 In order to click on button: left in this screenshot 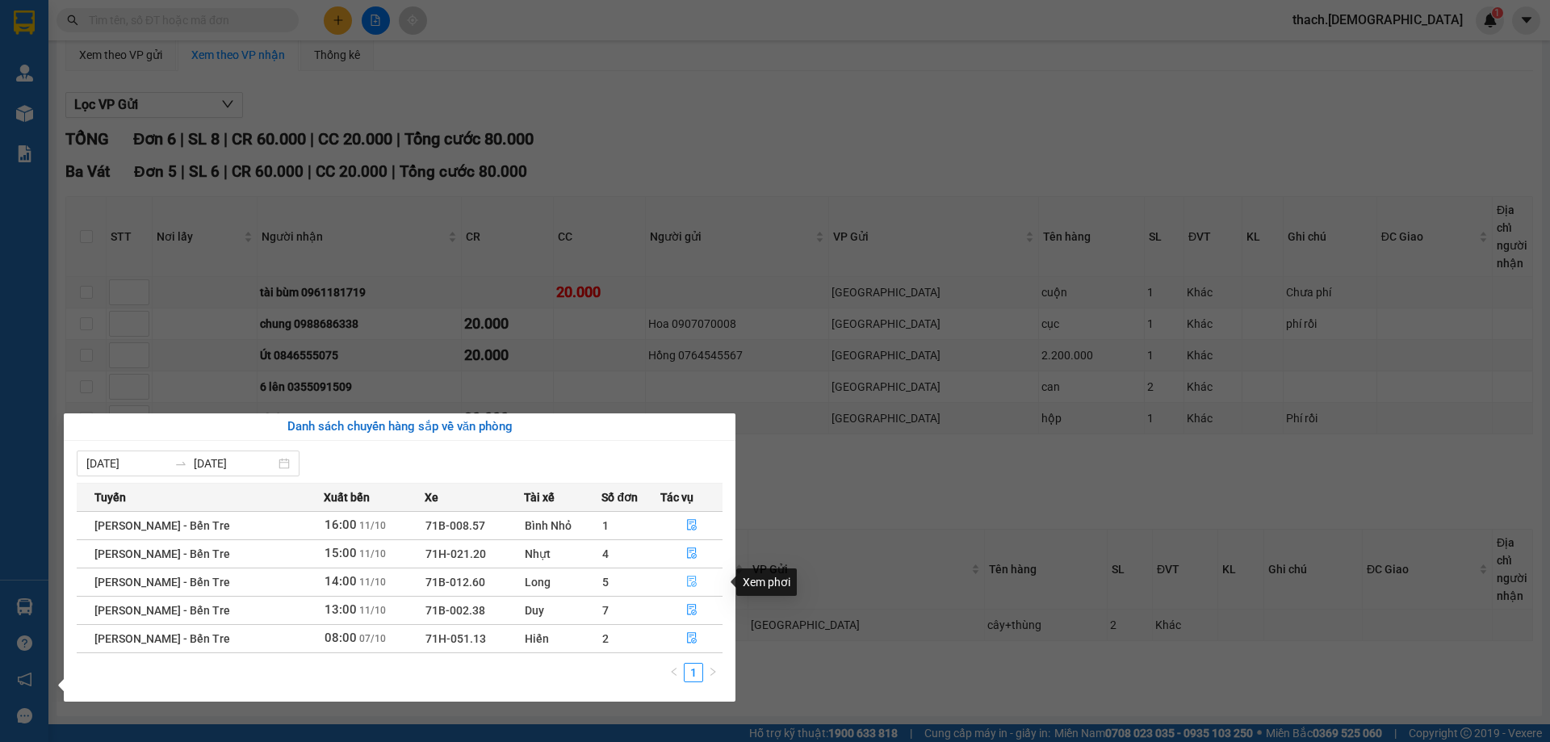, I will do `click(674, 673)`.